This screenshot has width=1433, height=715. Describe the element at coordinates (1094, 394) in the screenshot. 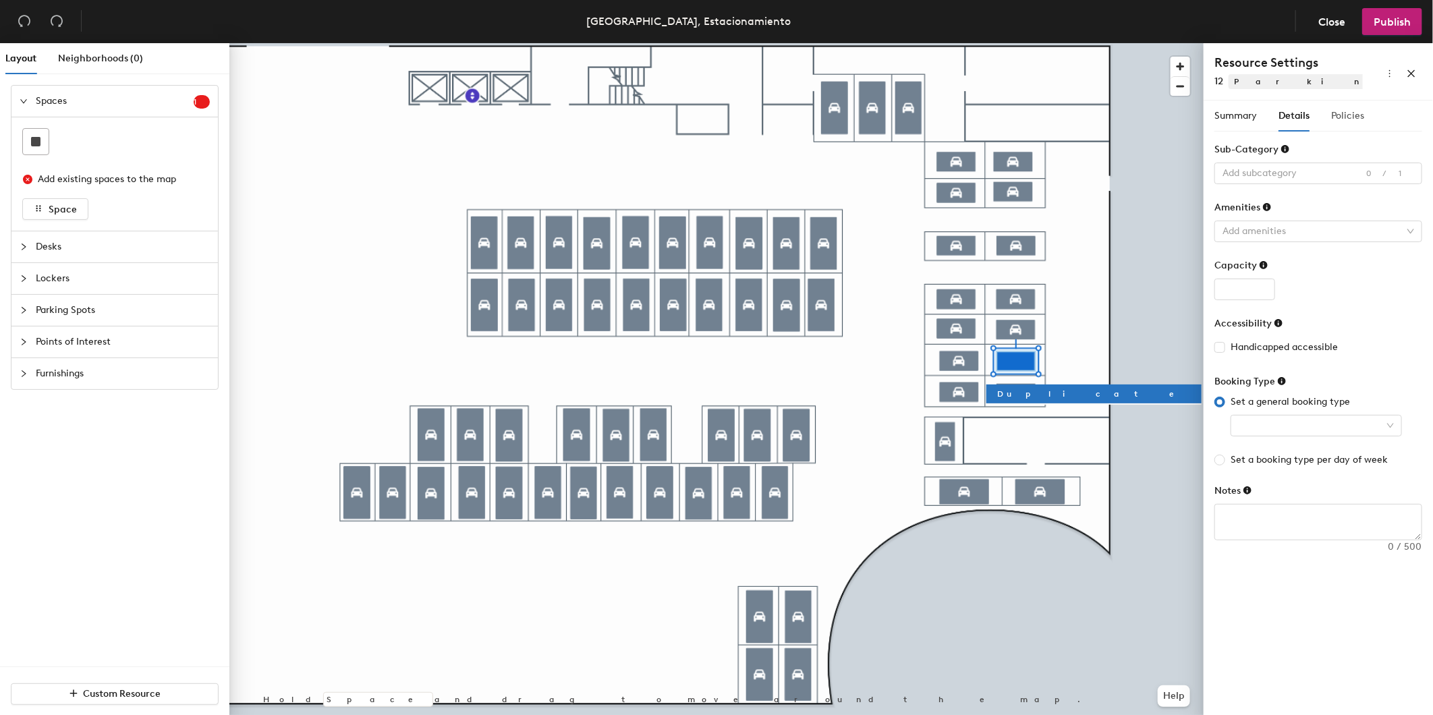

I see `button: Duplicate` at that location.